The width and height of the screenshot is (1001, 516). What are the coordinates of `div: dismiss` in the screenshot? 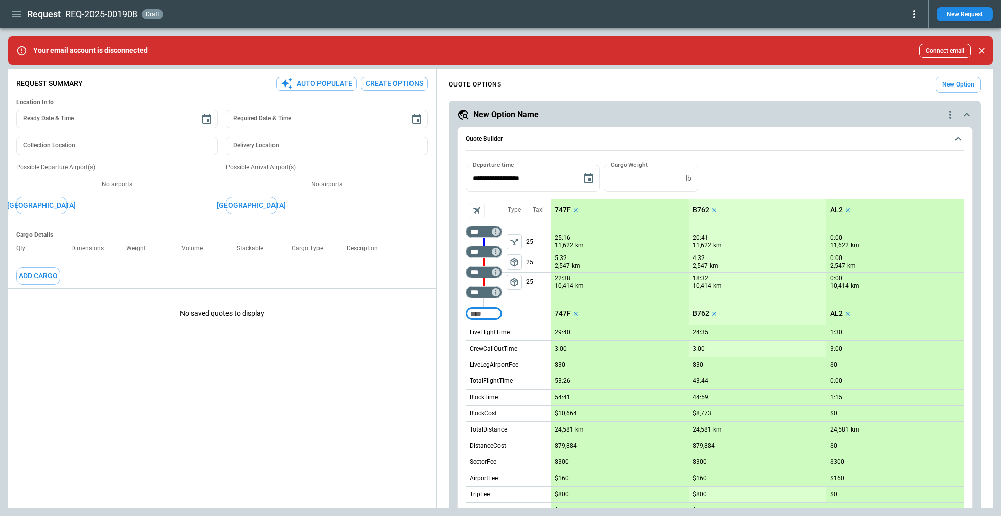 It's located at (982, 51).